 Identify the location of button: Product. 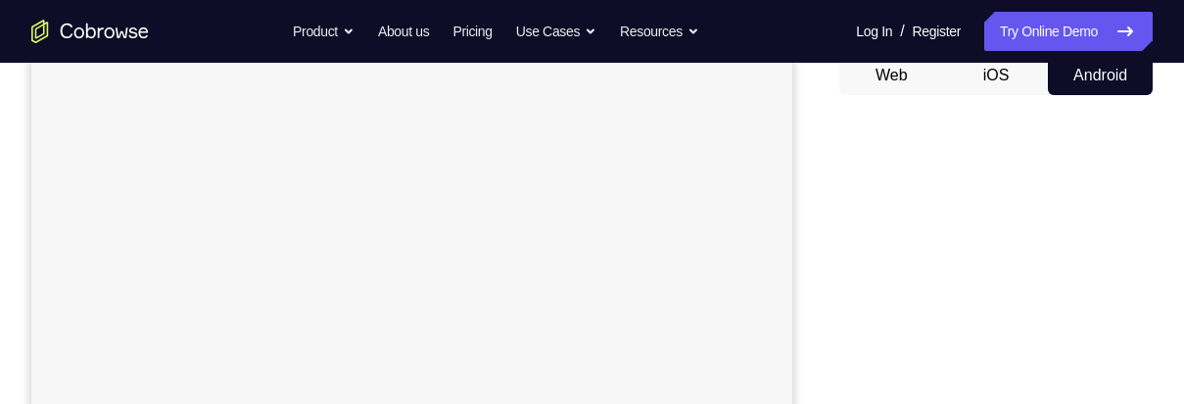
(323, 31).